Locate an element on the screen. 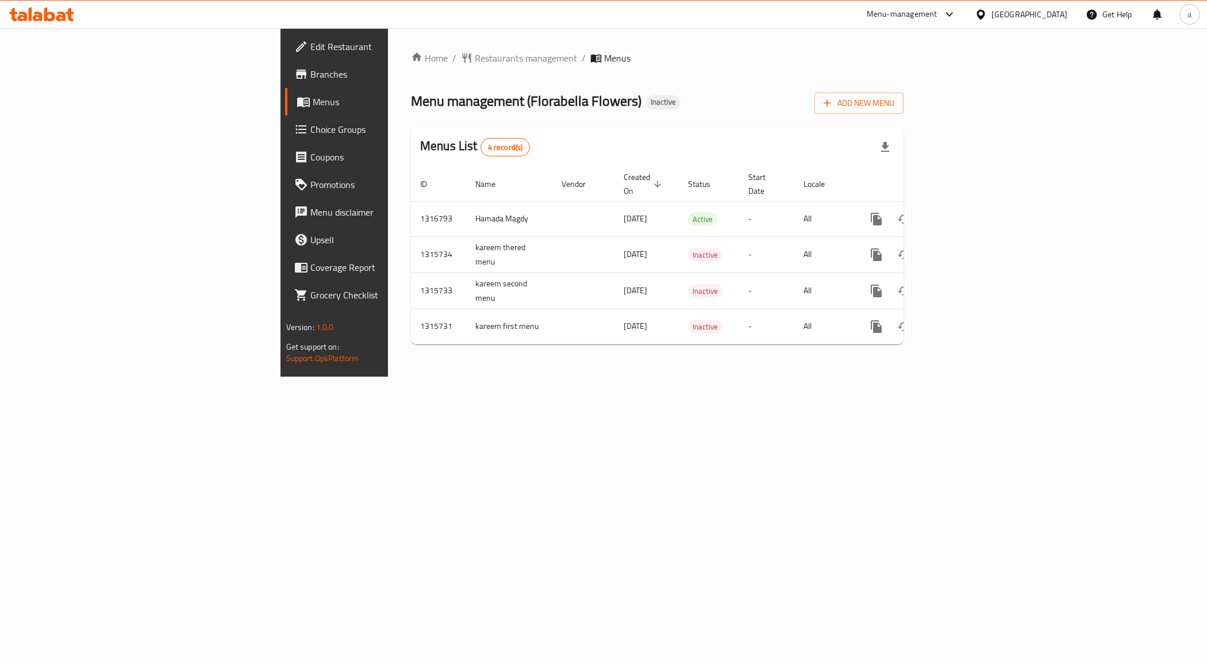  span: Vendor is located at coordinates (581, 184).